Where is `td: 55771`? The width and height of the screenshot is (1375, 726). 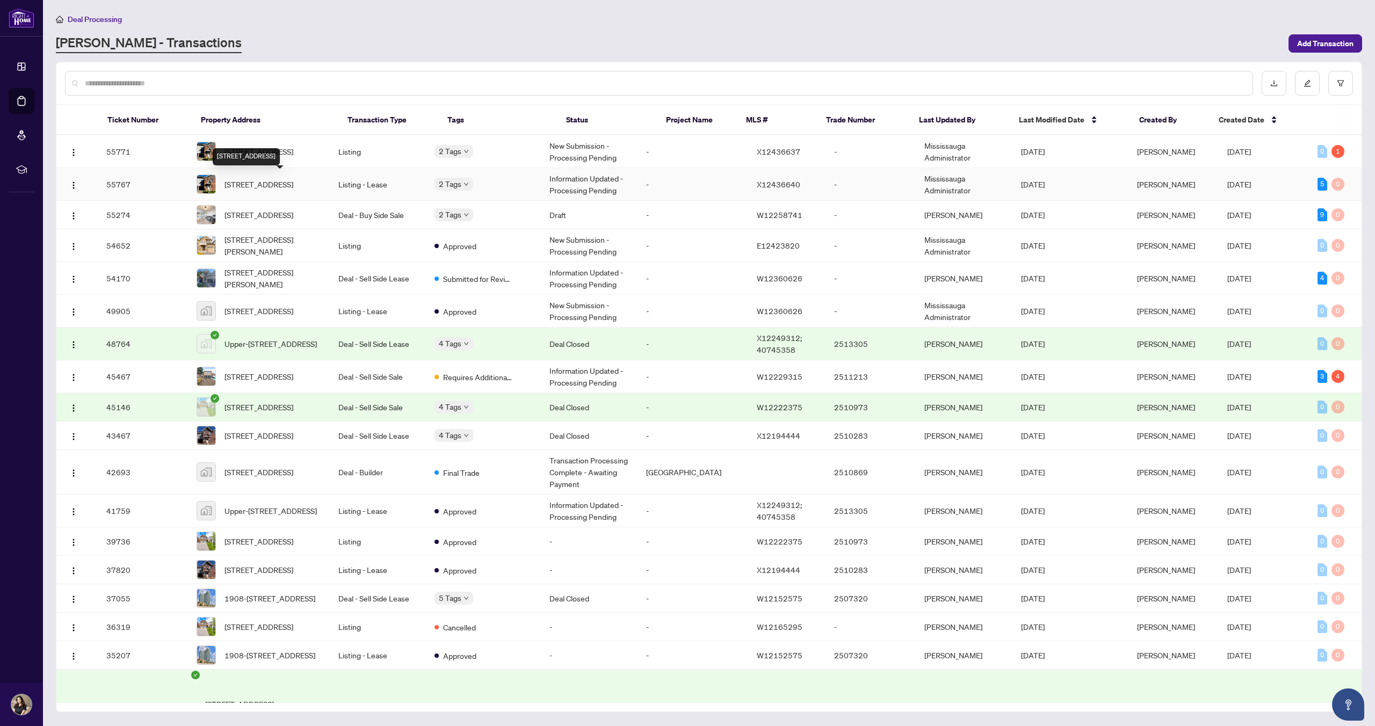 td: 55771 is located at coordinates (143, 152).